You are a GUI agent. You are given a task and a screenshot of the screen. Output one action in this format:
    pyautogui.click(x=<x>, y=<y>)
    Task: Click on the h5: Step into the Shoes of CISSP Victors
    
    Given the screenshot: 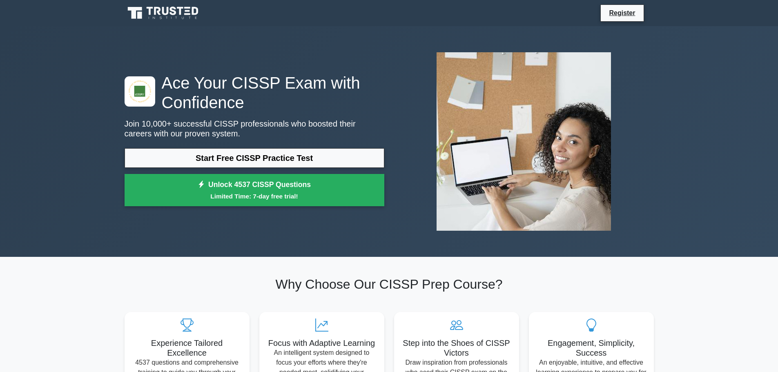 What is the action you would take?
    pyautogui.click(x=456, y=348)
    